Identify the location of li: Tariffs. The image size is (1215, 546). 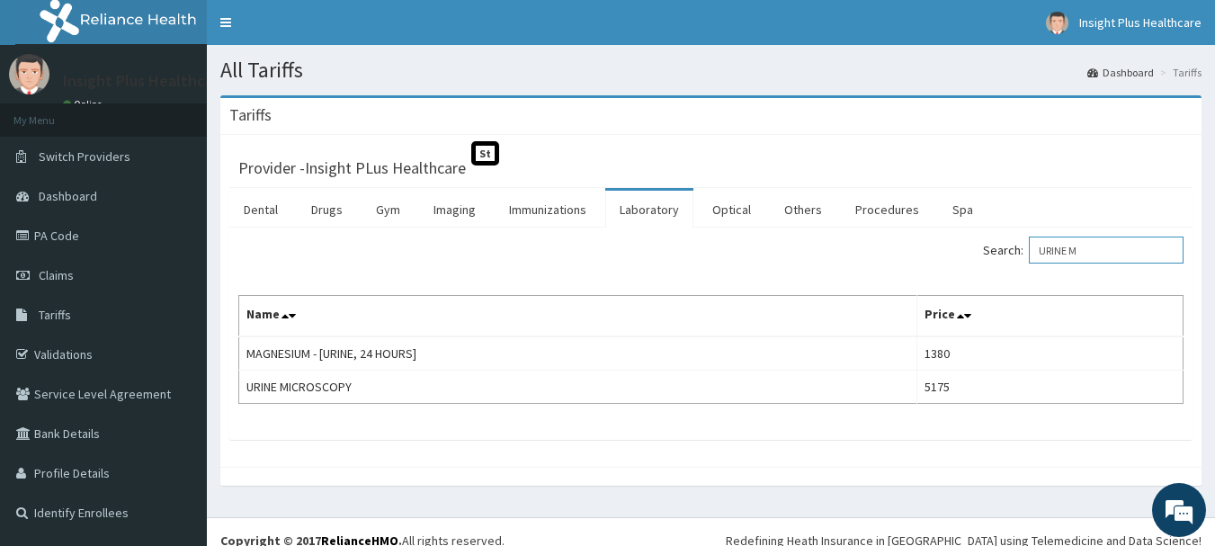
(1178, 72).